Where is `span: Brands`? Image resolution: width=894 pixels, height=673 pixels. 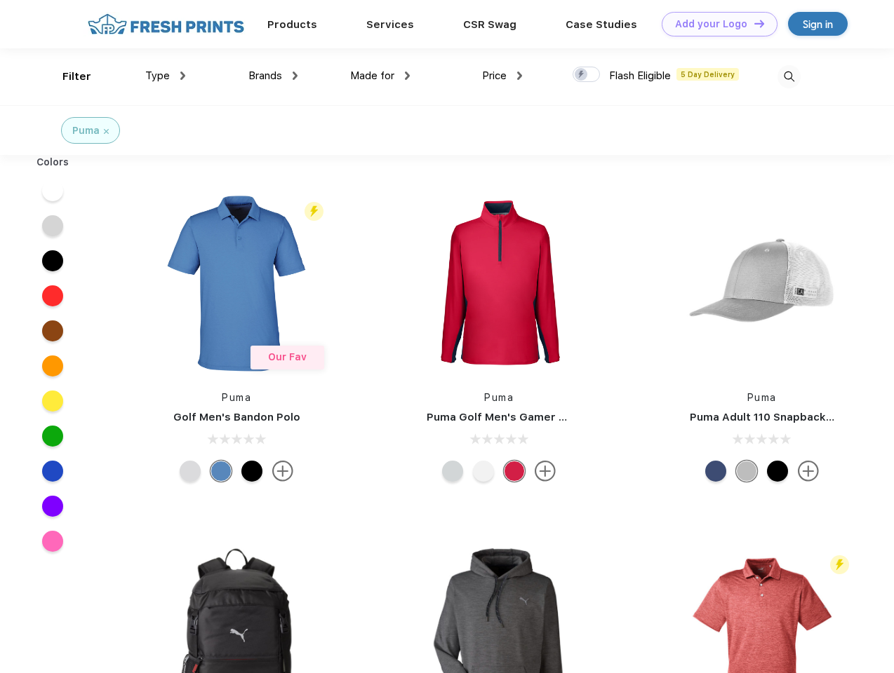
span: Brands is located at coordinates (265, 76).